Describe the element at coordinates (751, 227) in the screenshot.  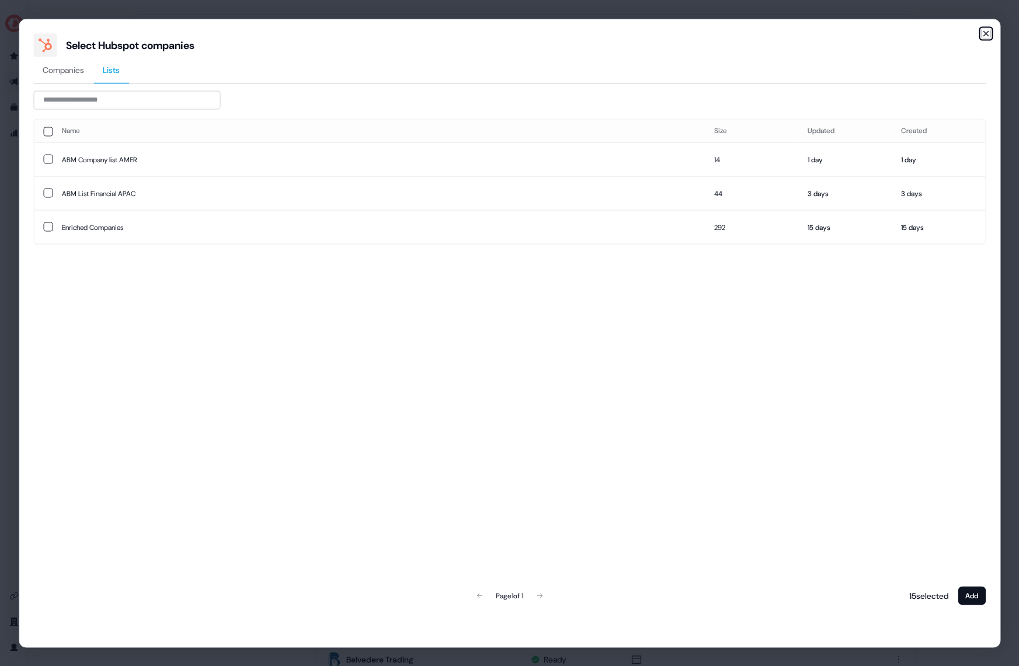
I see `td: 292` at that location.